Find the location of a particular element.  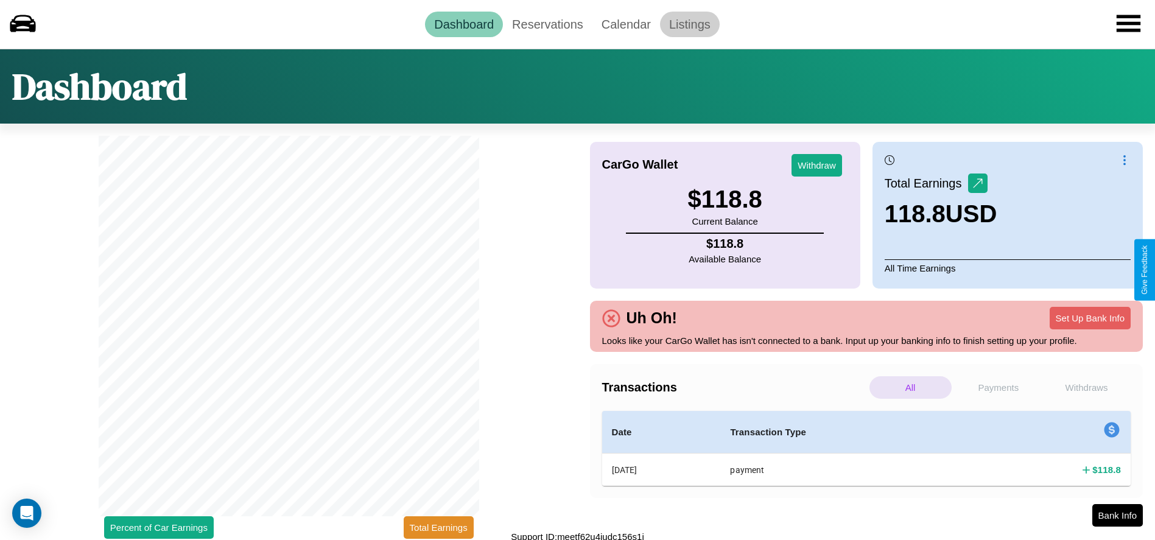

p: All is located at coordinates (910, 387).